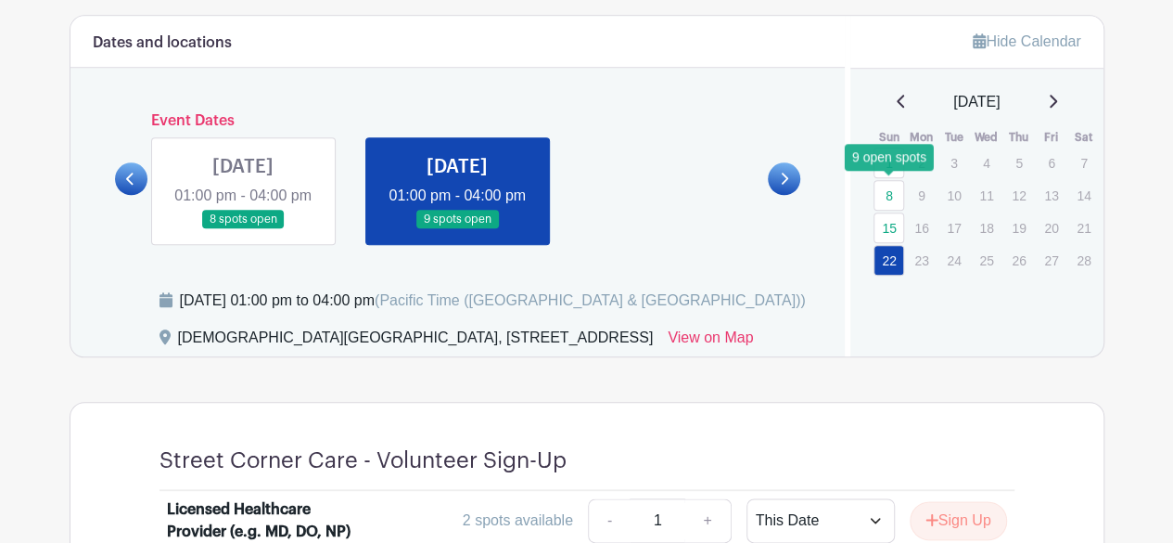 Image resolution: width=1173 pixels, height=543 pixels. What do you see at coordinates (889, 195) in the screenshot?
I see `a: 8` at bounding box center [889, 195].